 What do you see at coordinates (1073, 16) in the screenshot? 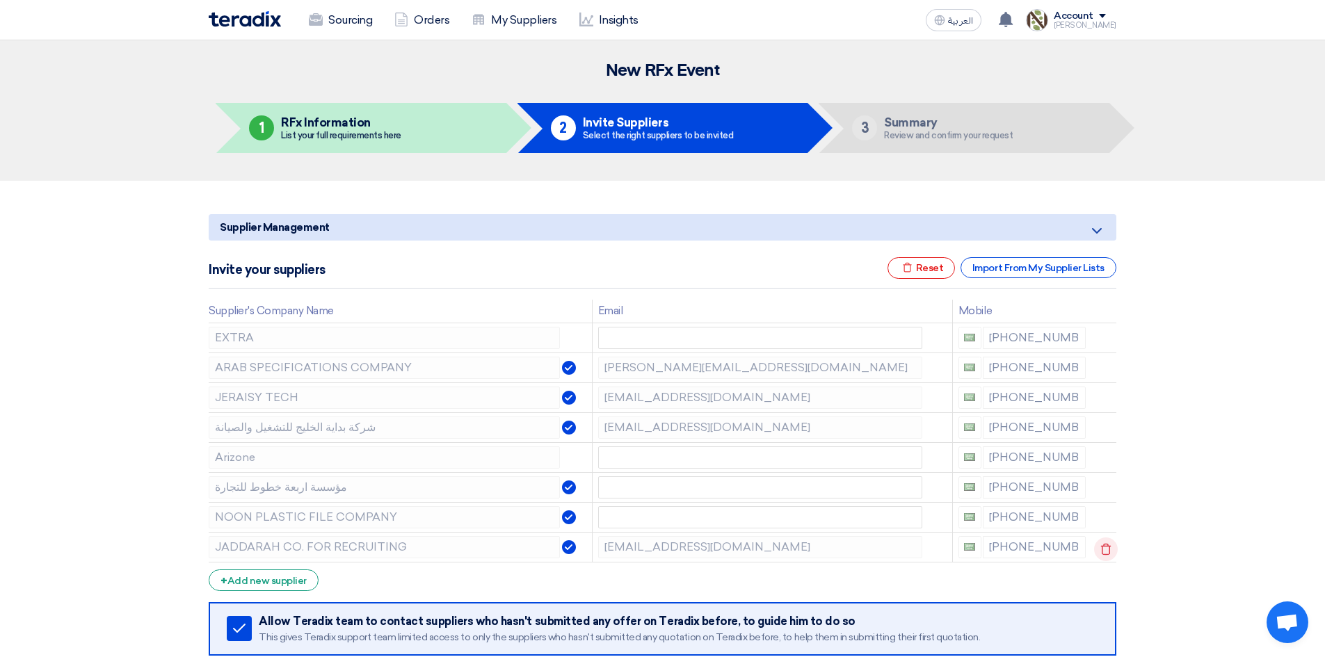
I see `div: Account` at bounding box center [1073, 16].